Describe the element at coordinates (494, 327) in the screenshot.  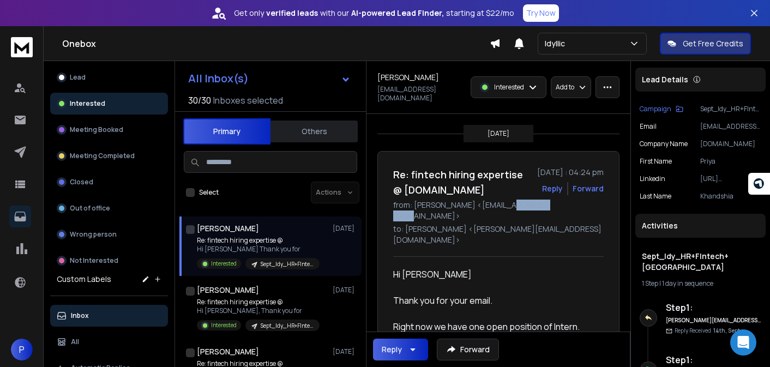
I see `div: Right now we have one open position of Intern.` at that location.